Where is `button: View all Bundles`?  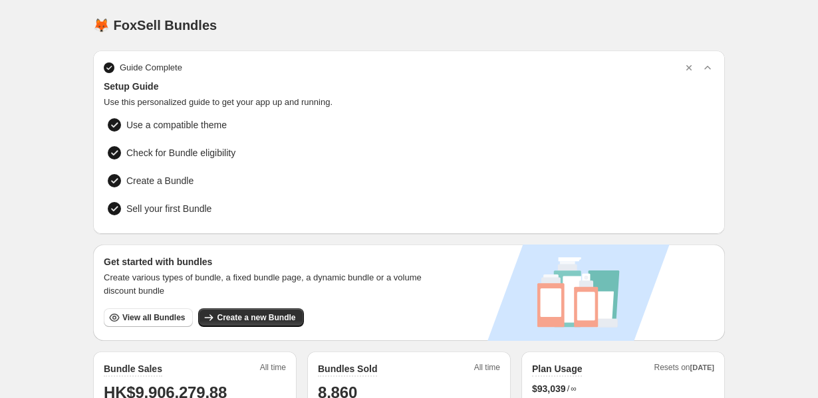
button: View all Bundles is located at coordinates (148, 318).